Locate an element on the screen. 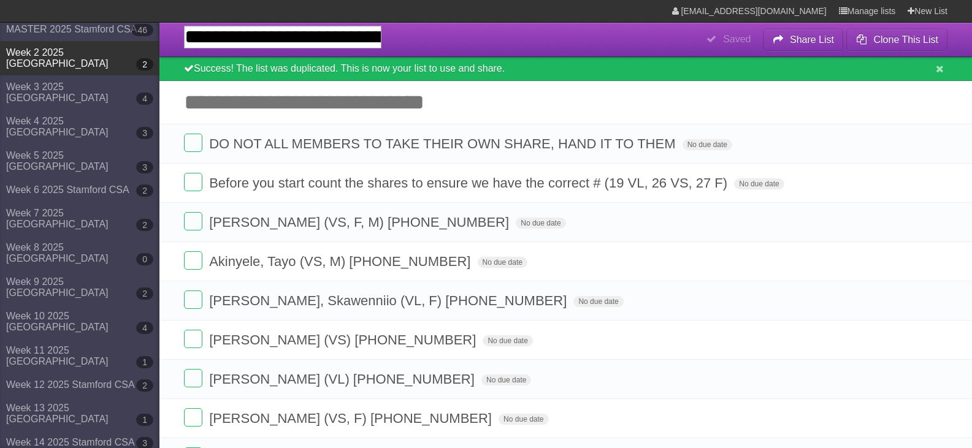 The height and width of the screenshot is (448, 972). button: Clone This List is located at coordinates (897, 40).